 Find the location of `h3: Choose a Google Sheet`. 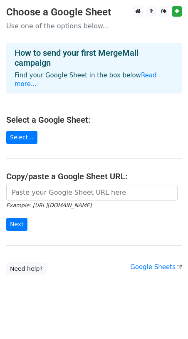

h3: Choose a Google Sheet is located at coordinates (94, 12).